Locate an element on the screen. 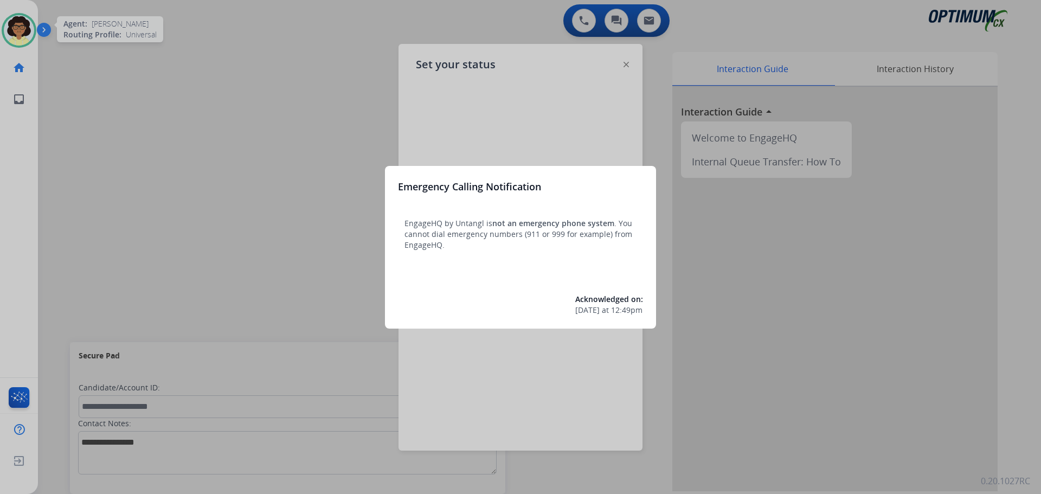 The height and width of the screenshot is (494, 1041). span: Acknowledged on: is located at coordinates (609, 299).